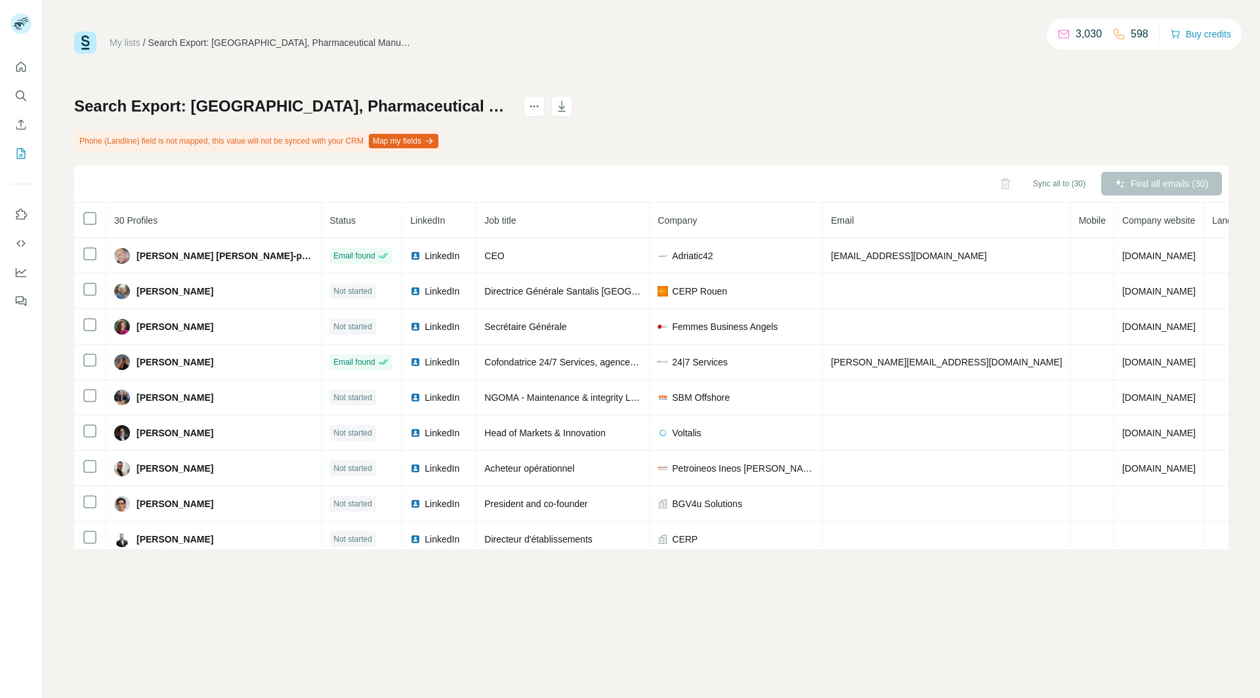  Describe the element at coordinates (1089, 34) in the screenshot. I see `p: 3,030` at that location.